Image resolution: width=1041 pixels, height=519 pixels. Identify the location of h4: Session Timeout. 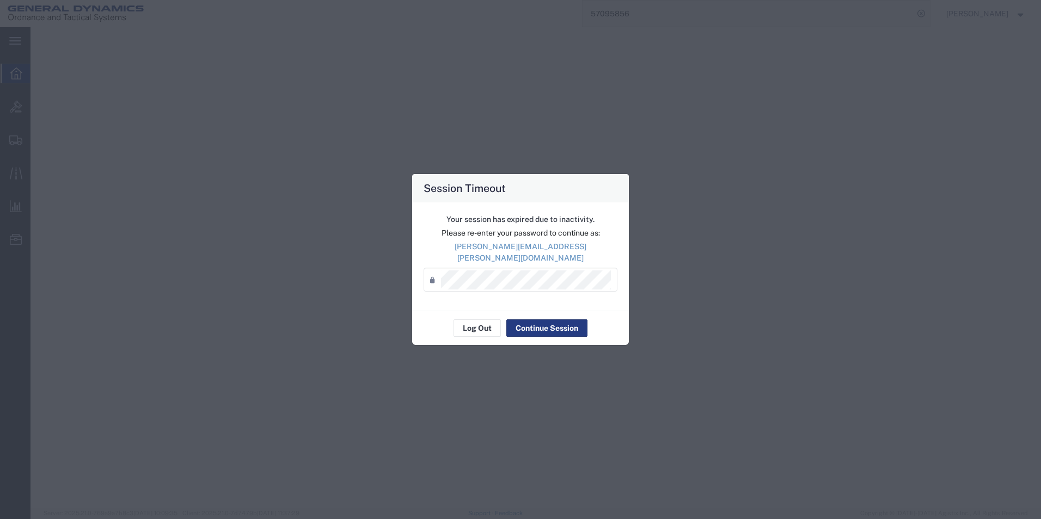
(464, 188).